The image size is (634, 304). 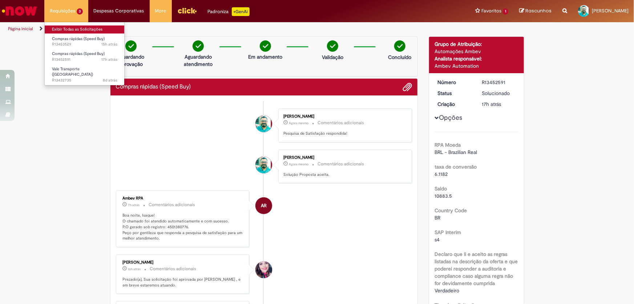 I want to click on span: 7h atrás, so click(x=134, y=205).